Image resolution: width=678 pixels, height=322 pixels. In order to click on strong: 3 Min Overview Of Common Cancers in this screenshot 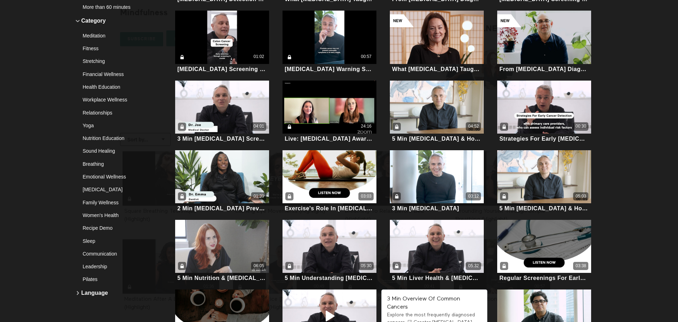, I will do `click(424, 303)`.